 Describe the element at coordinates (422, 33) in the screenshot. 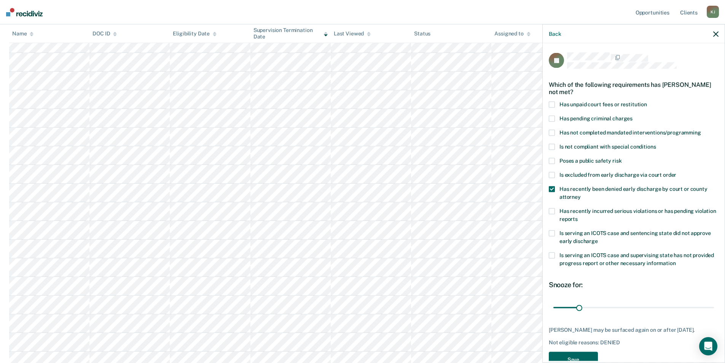

I see `div: Status` at that location.